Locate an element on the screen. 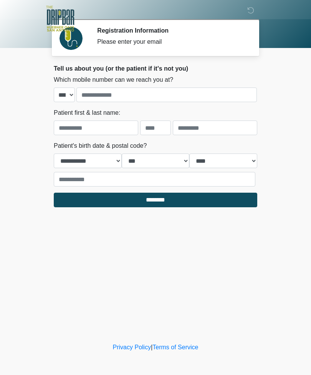 This screenshot has height=375, width=311. div: Please enter your email is located at coordinates (171, 42).